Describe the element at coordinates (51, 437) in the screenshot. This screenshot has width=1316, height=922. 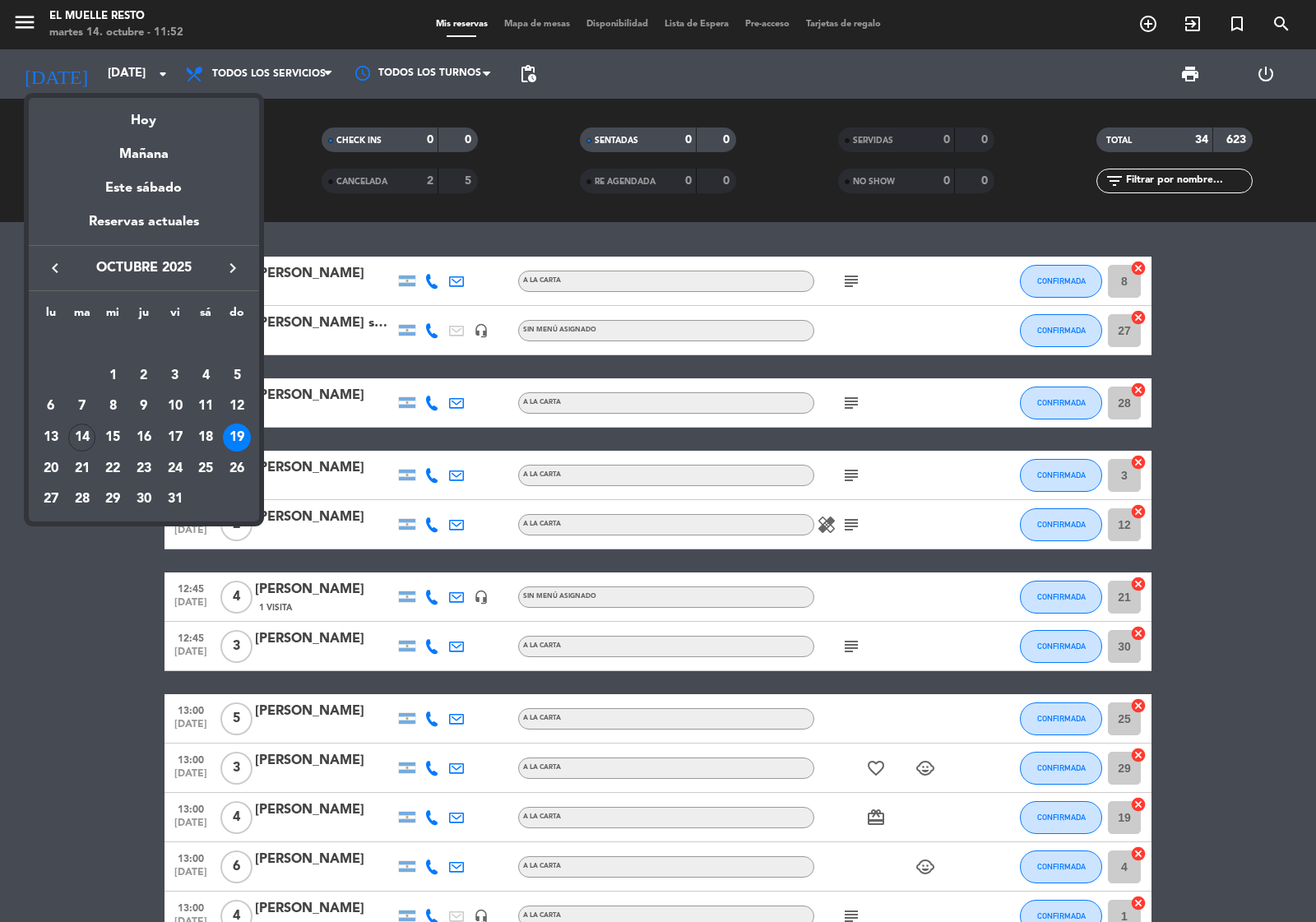
I see `td: 13 de octubre de 2025` at that location.